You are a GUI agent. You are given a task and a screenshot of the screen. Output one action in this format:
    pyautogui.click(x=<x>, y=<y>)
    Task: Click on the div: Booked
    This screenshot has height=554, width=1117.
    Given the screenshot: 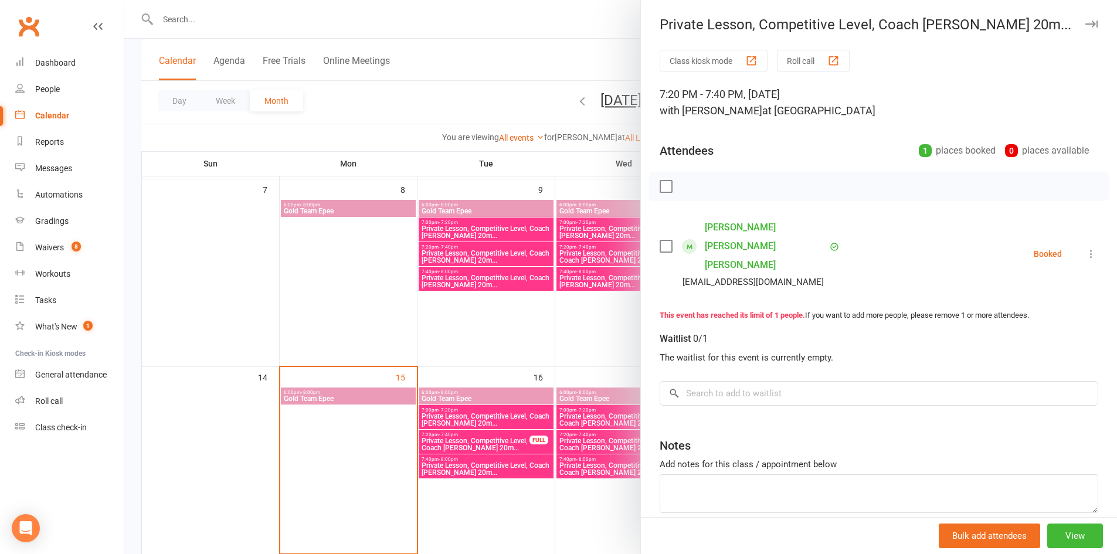 What is the action you would take?
    pyautogui.click(x=1048, y=254)
    